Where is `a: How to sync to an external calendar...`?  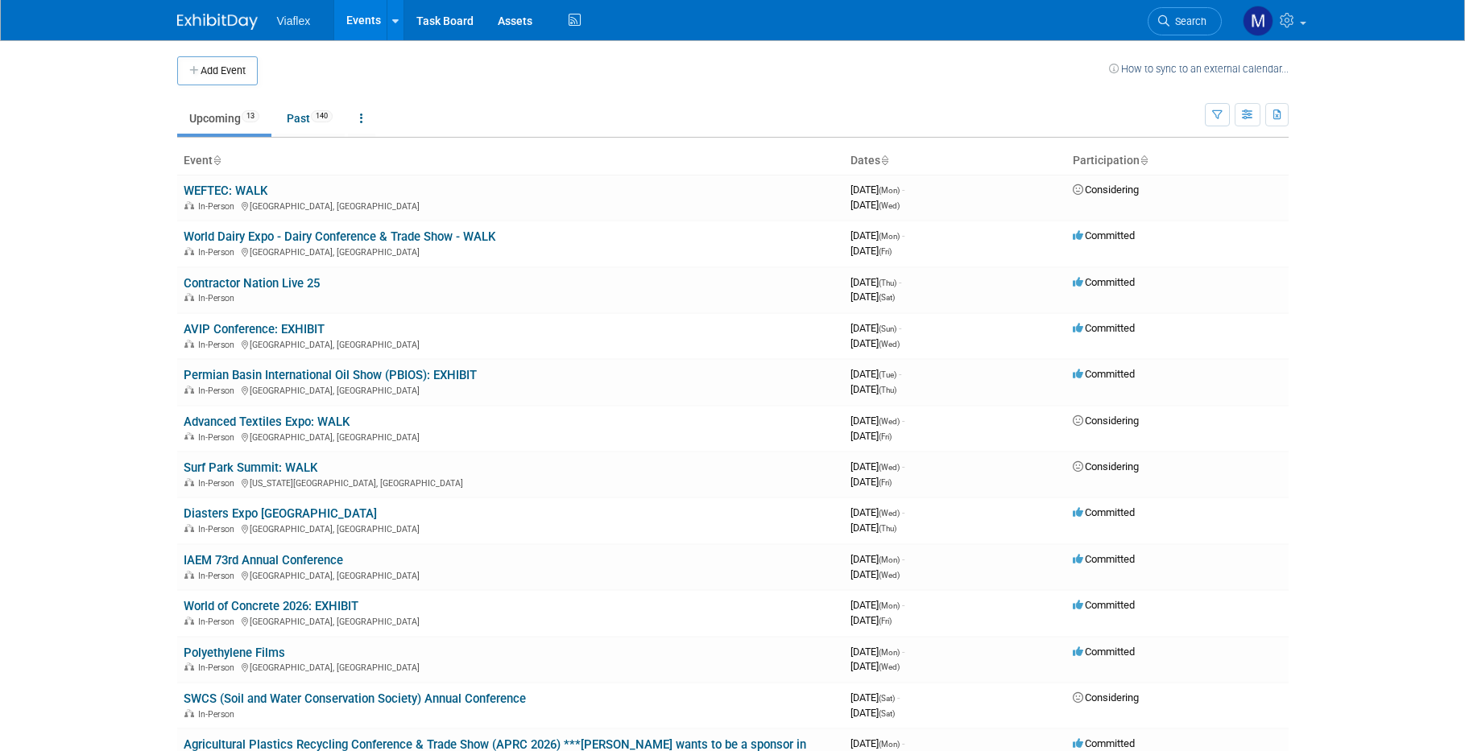
a: How to sync to an external calendar... is located at coordinates (1198, 68).